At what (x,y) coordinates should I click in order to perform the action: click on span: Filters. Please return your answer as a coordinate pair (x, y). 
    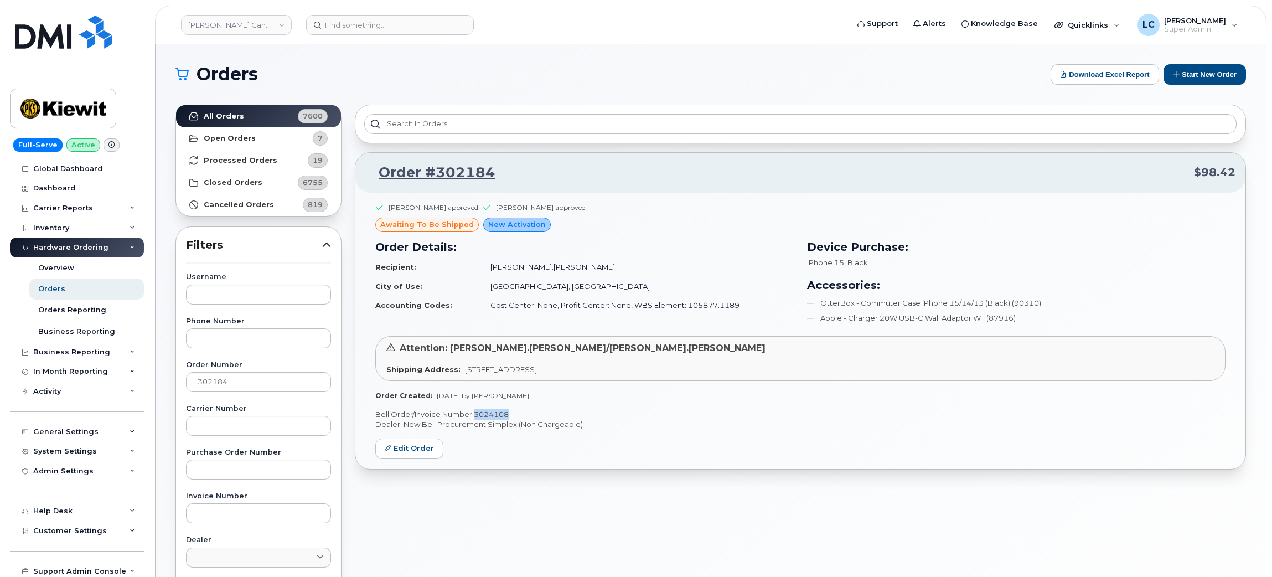
    Looking at the image, I should click on (254, 245).